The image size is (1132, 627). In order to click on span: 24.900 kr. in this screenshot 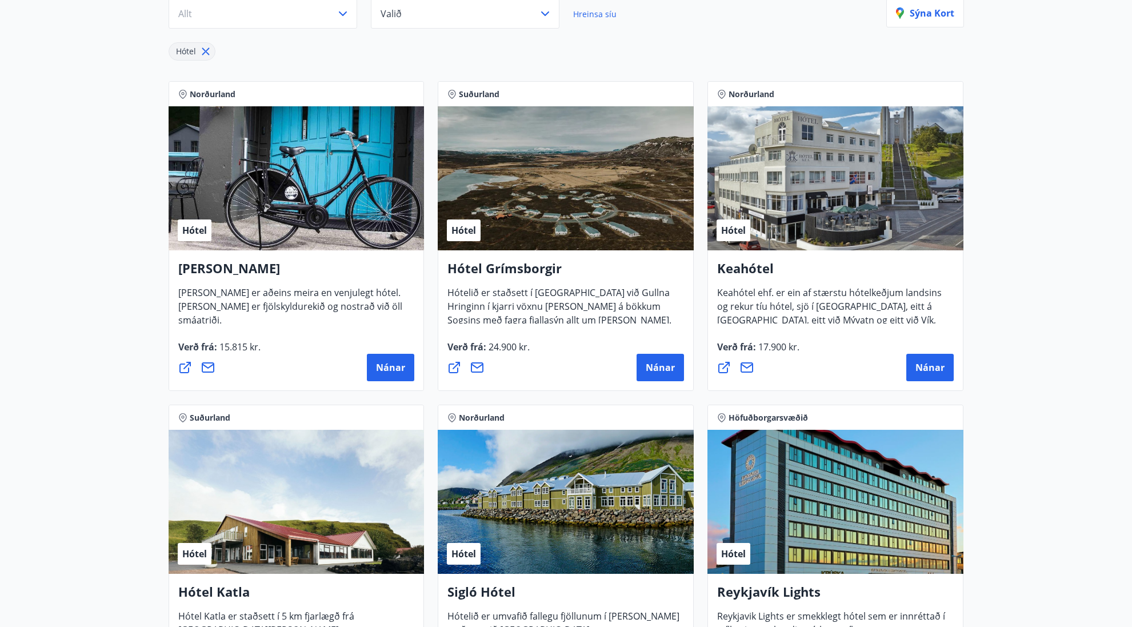, I will do `click(508, 347)`.